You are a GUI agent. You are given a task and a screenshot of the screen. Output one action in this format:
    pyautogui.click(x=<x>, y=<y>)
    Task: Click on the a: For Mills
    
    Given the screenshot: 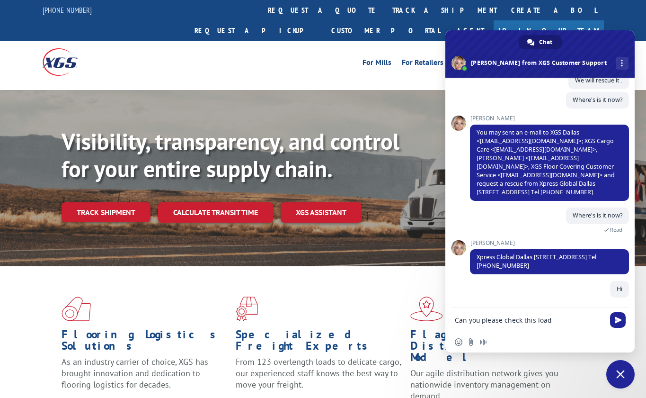 What is the action you would take?
    pyautogui.click(x=377, y=64)
    